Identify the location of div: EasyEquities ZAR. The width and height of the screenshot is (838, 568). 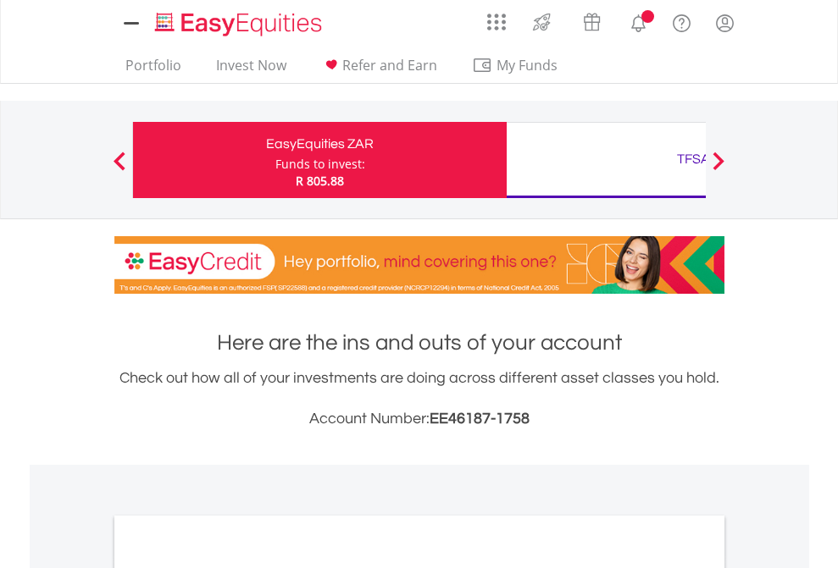
(319, 144).